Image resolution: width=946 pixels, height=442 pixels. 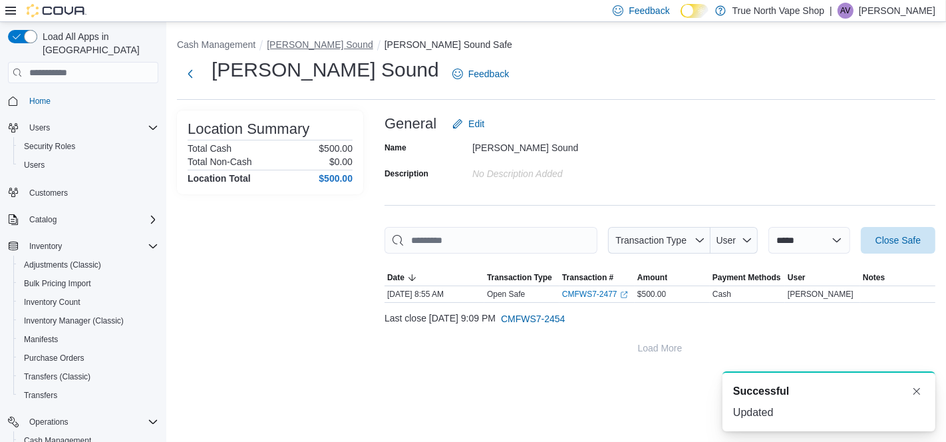 I want to click on button: Purchase Orders, so click(x=89, y=358).